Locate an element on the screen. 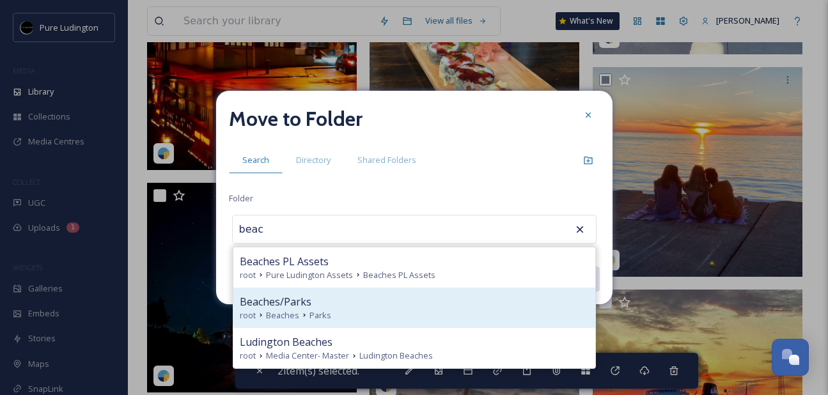 This screenshot has height=395, width=828. span: Parks is located at coordinates (320, 315).